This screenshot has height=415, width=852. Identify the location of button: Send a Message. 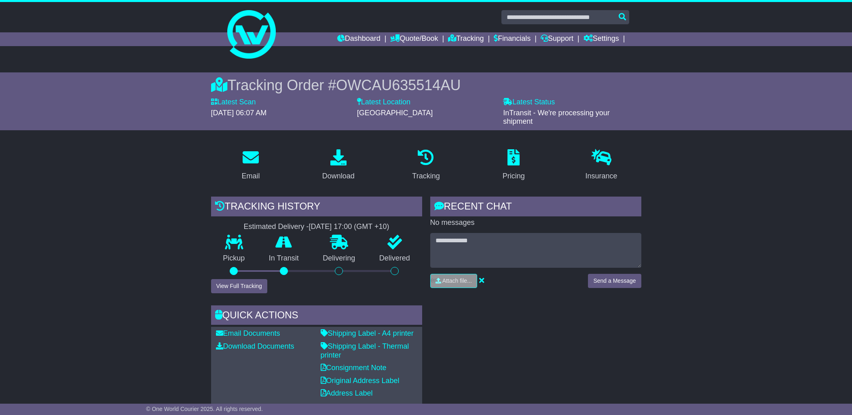
(614, 281).